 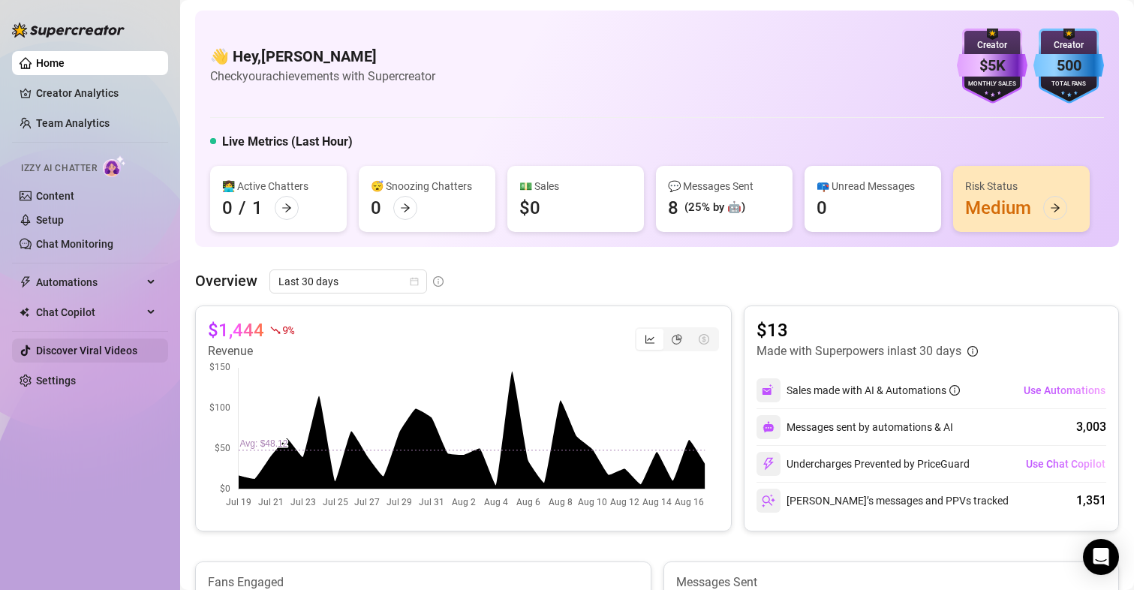 What do you see at coordinates (236, 330) in the screenshot?
I see `article: $1,444` at bounding box center [236, 330].